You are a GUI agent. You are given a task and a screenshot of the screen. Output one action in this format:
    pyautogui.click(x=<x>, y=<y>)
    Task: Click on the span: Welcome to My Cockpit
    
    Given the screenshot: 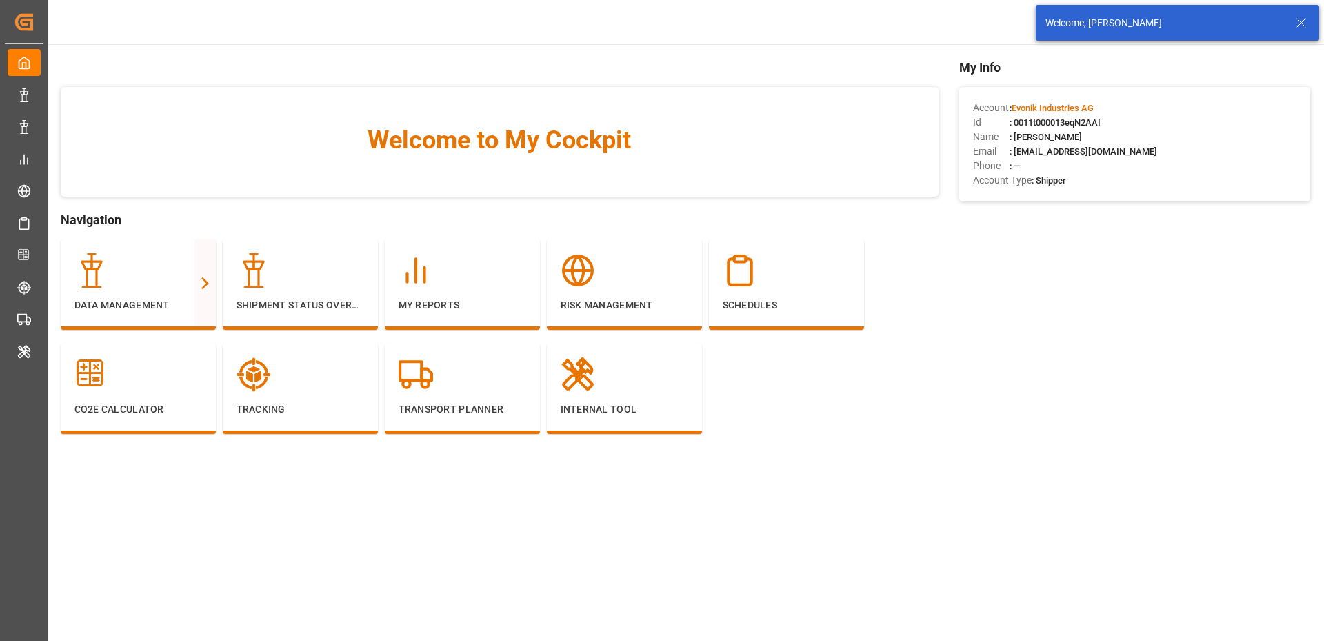 What is the action you would take?
    pyautogui.click(x=499, y=140)
    